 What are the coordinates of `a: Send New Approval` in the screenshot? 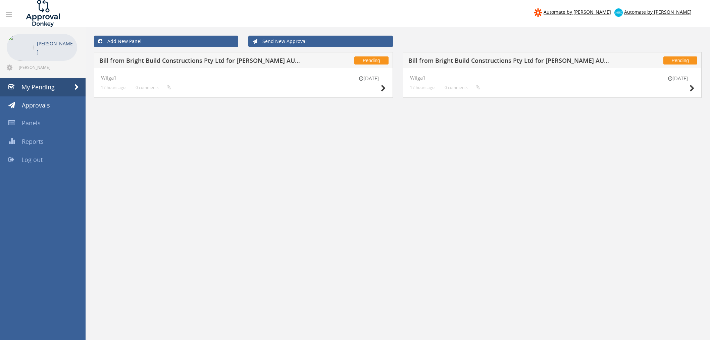 It's located at (321, 41).